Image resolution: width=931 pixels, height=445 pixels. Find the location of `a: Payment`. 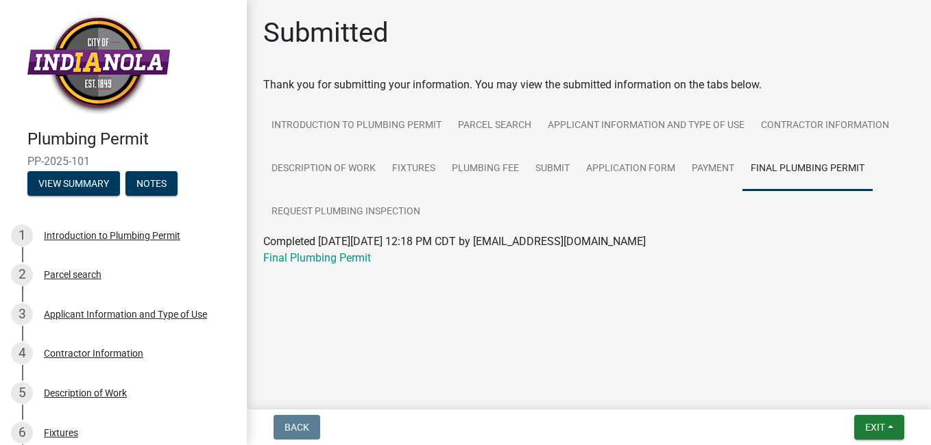

a: Payment is located at coordinates (713, 169).